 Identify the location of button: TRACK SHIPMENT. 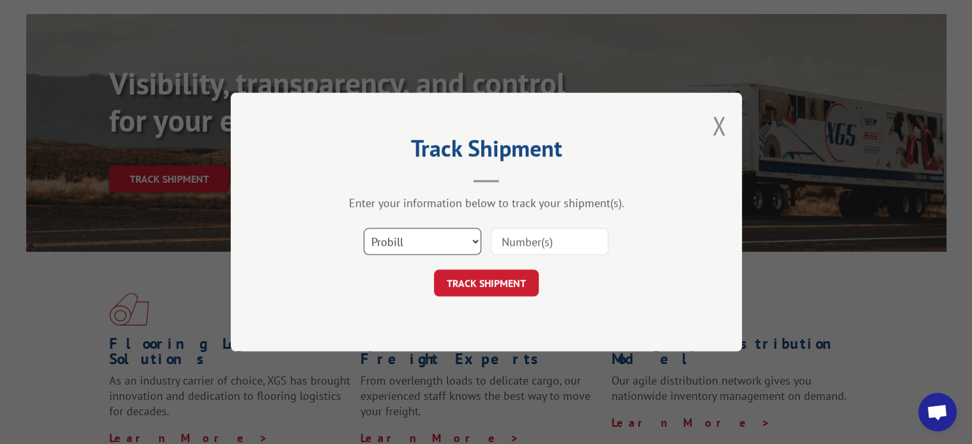
(486, 283).